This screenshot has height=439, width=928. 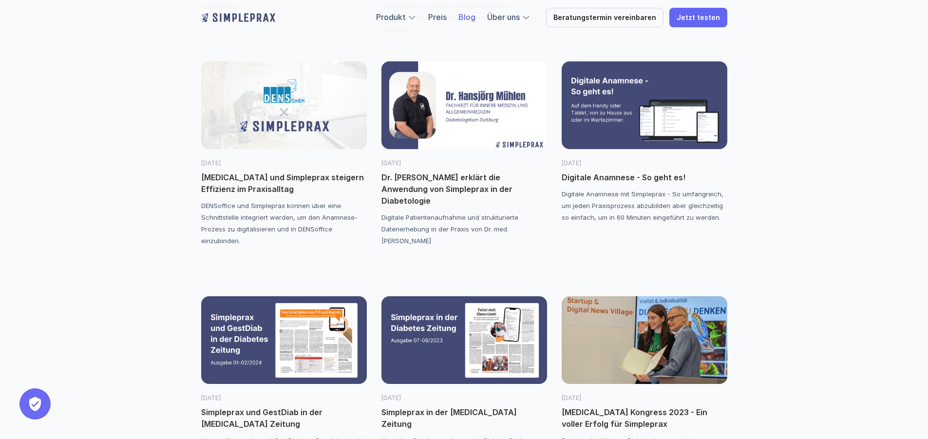 What do you see at coordinates (645, 177) in the screenshot?
I see `p: Digitale Anamnese - So geht es!` at bounding box center [645, 177].